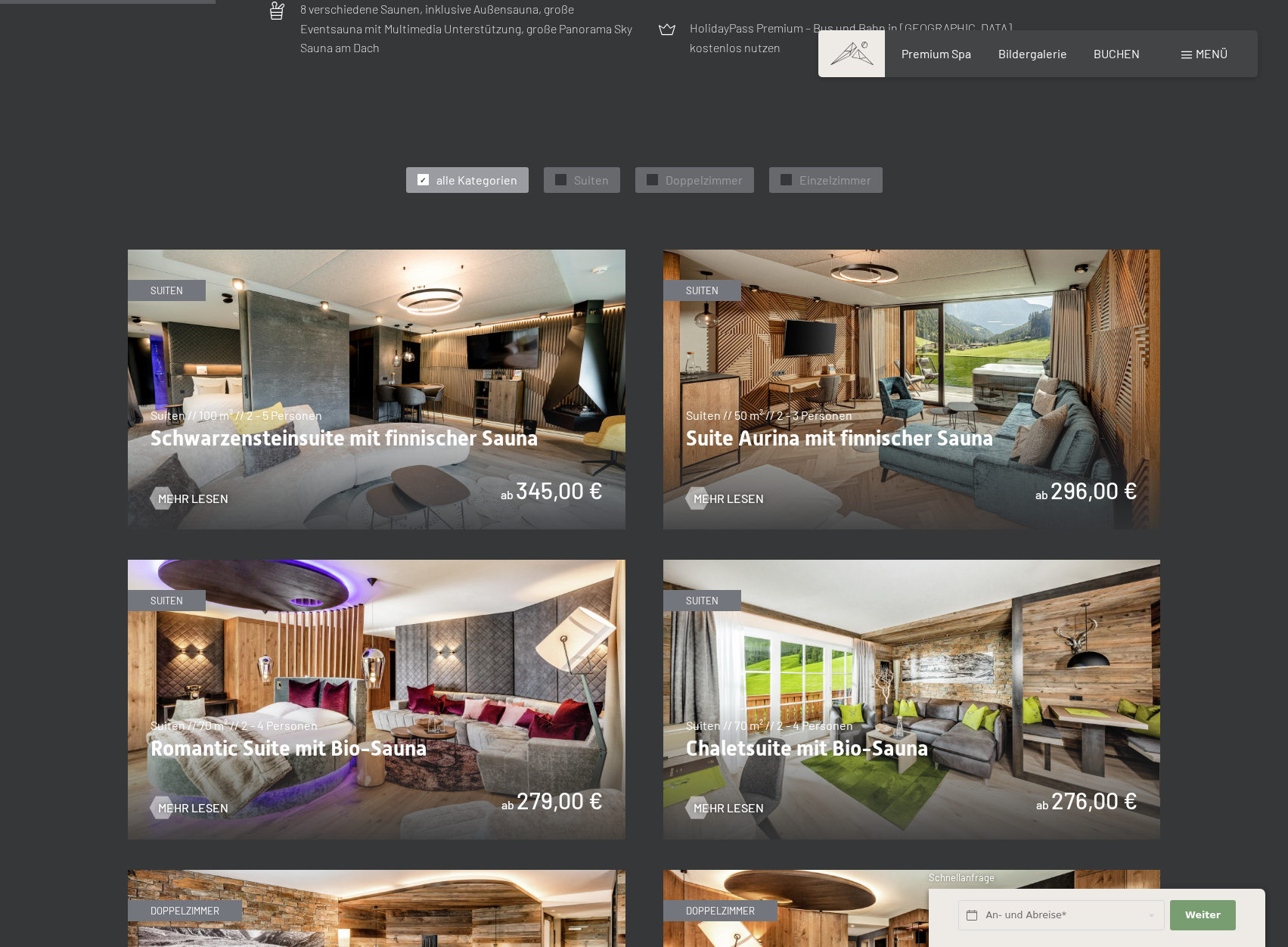 This screenshot has height=947, width=1288. Describe the element at coordinates (1203, 915) in the screenshot. I see `span: Weiter` at that location.